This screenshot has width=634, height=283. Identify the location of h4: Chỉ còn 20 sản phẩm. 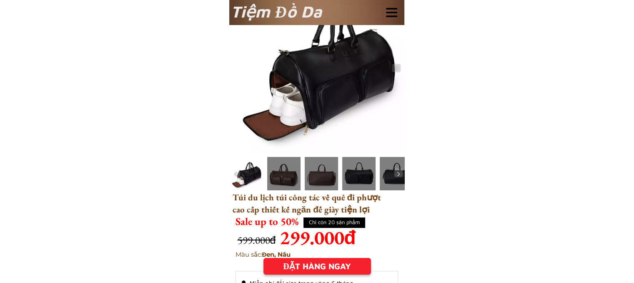
(334, 222).